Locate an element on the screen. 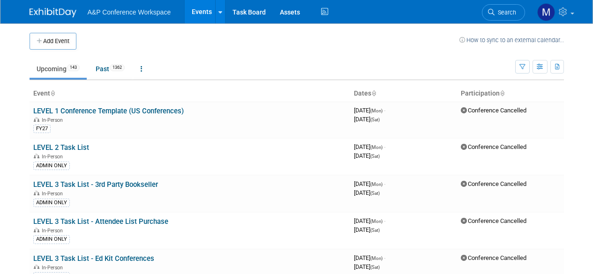 The image size is (593, 274). div: FY27 is located at coordinates (42, 129).